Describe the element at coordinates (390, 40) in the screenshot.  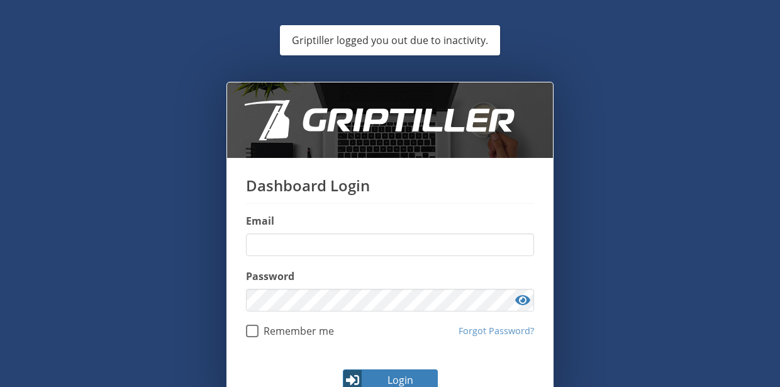
I see `div: Griptiller logged you out due to inactivity.` at that location.